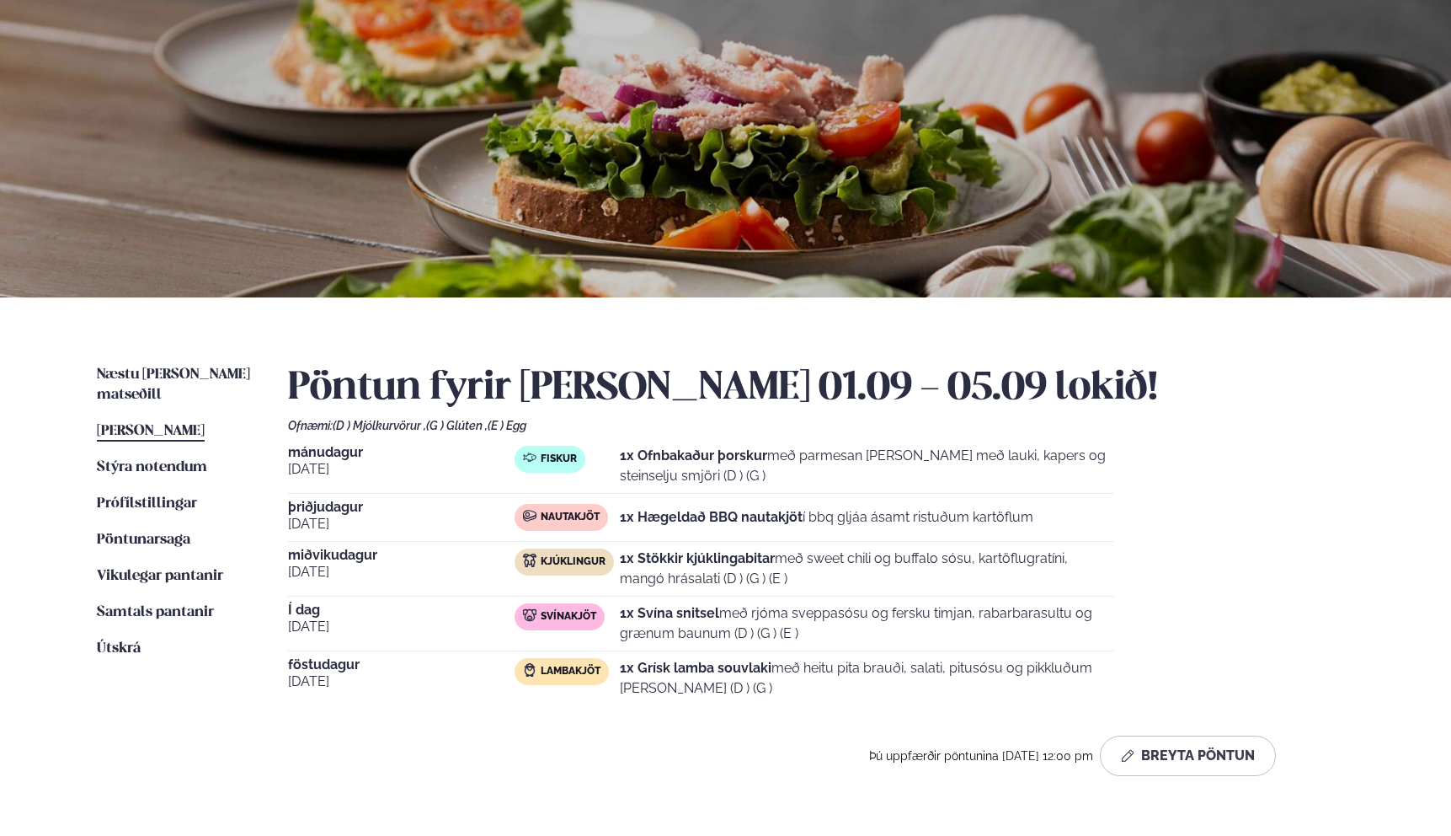 The image size is (1451, 836). What do you see at coordinates (1188, 756) in the screenshot?
I see `button: Breyta Pöntun` at bounding box center [1188, 756].